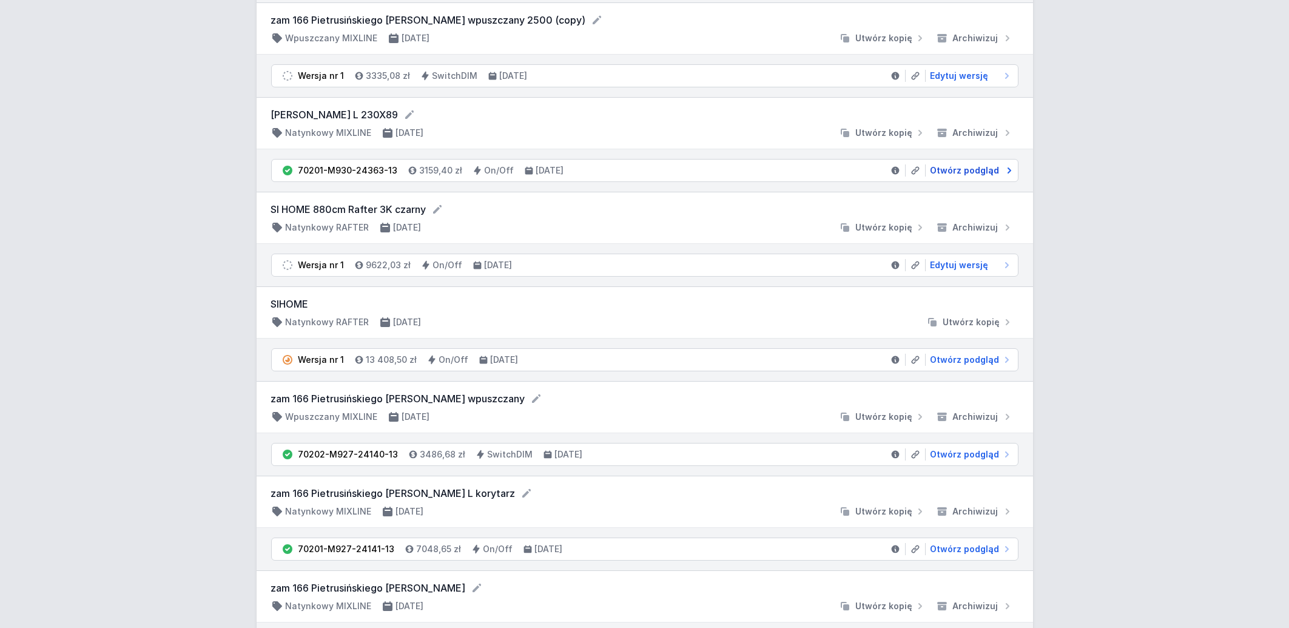 The width and height of the screenshot is (1289, 628). What do you see at coordinates (439, 549) in the screenshot?
I see `h4: 7048,65 zł` at bounding box center [439, 549].